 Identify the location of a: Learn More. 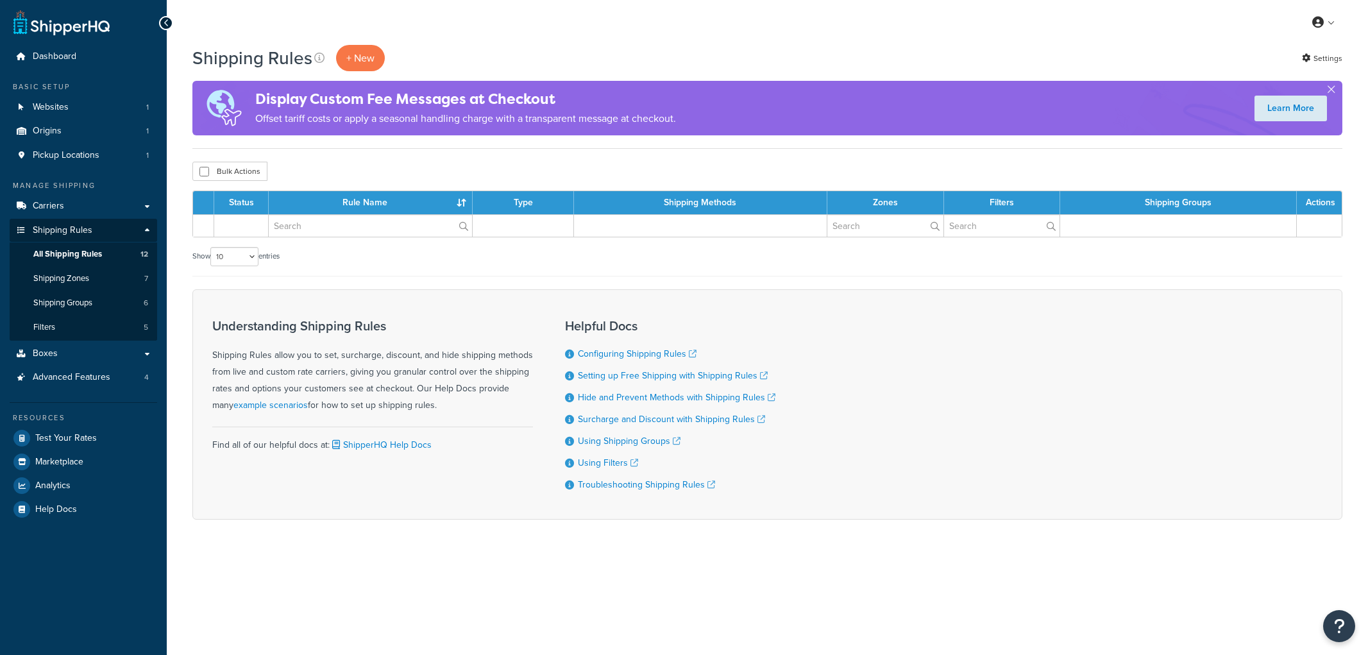
(1290, 108).